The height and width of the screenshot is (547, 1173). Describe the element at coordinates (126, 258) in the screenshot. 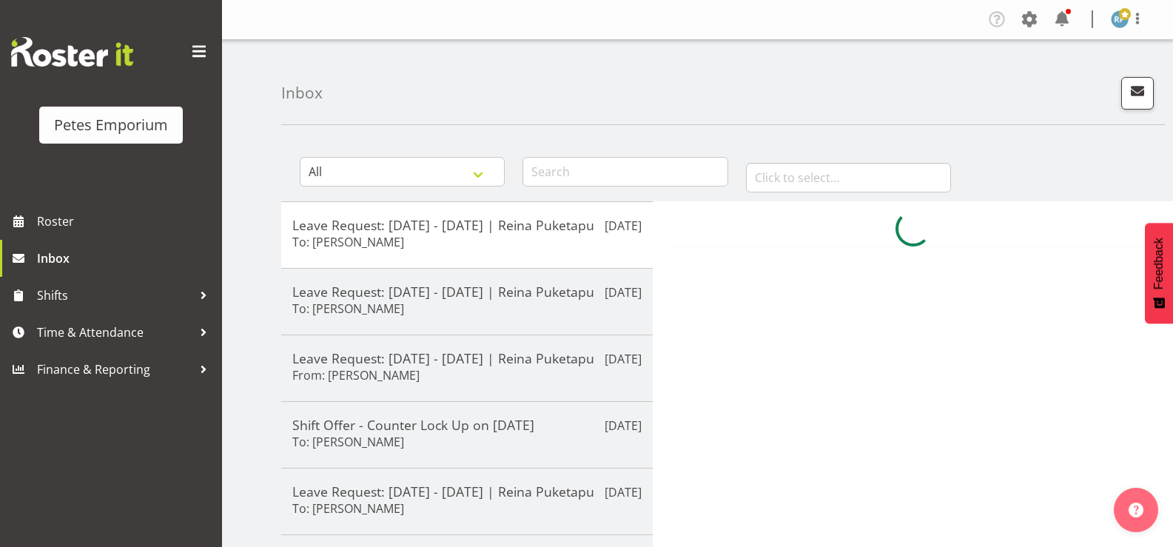

I see `span: Inbox` at that location.